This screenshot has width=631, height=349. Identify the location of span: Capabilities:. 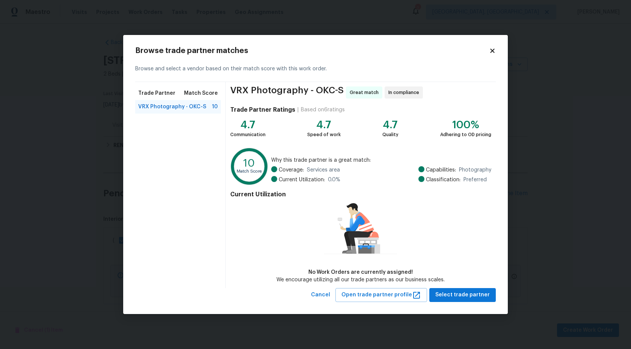
(441, 170).